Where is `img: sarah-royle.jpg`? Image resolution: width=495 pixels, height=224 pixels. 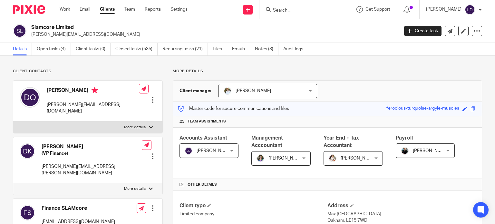 img: sarah-royle.jpg is located at coordinates (227, 91).